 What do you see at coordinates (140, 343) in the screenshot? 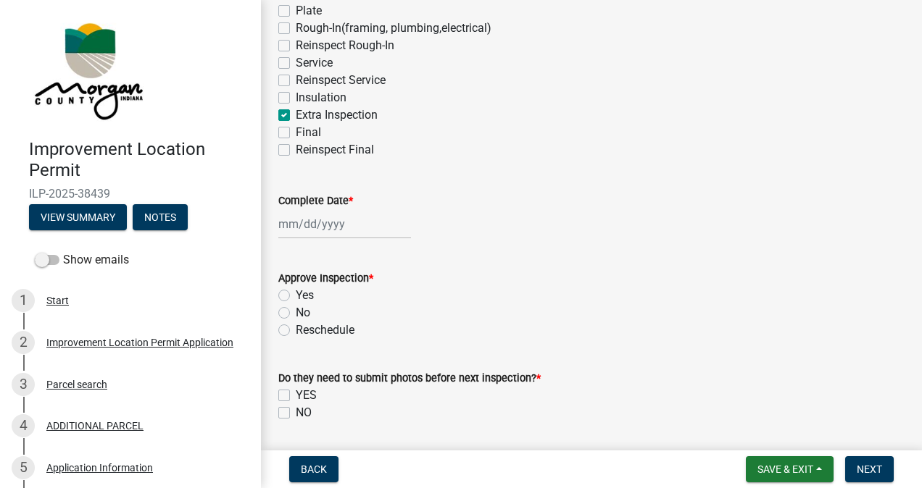
I see `div: Improvement Location Permit Application` at bounding box center [140, 343].